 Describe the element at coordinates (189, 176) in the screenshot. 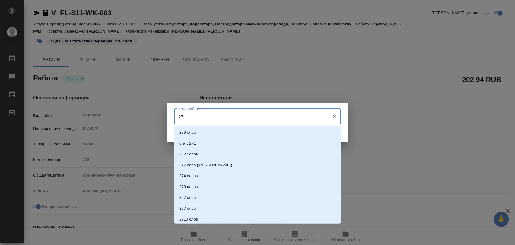

I see `p: 274 слова` at that location.